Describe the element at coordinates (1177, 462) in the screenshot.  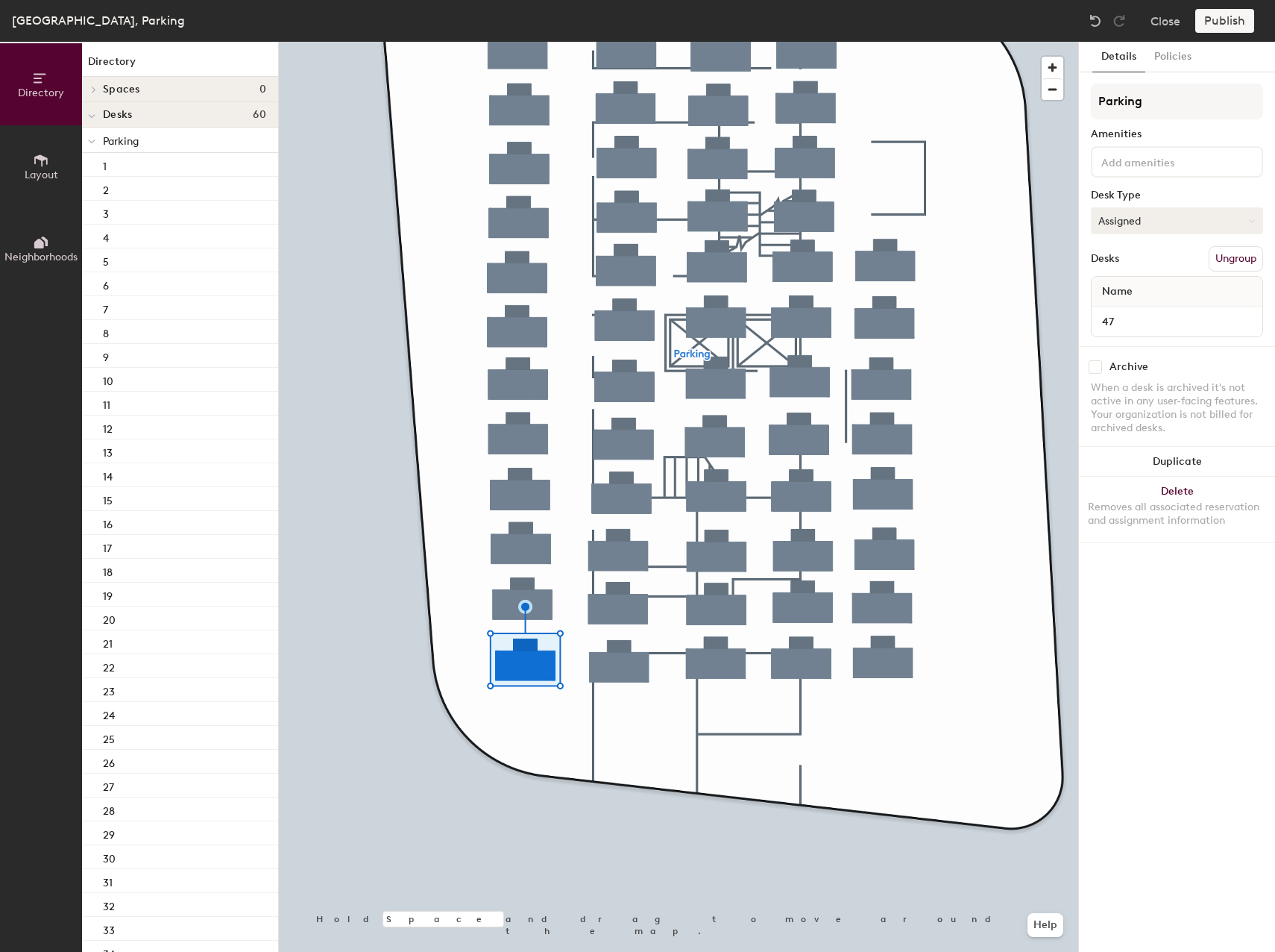
I see `button: Duplicate` at that location.